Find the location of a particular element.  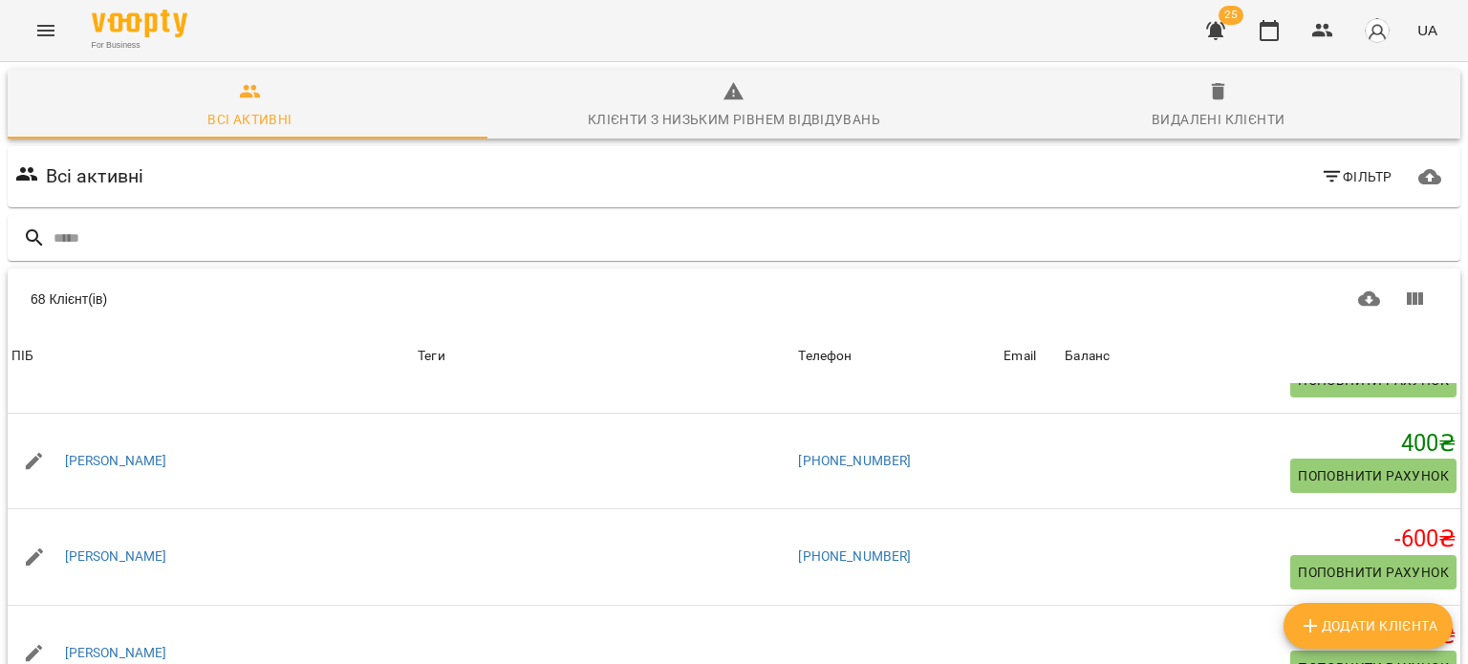

h5: 400 ₴ is located at coordinates (1260, 443).